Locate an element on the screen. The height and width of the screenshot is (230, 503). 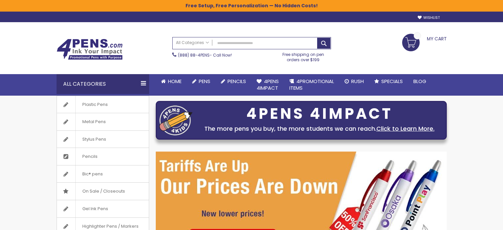
a: Plastic Pens is located at coordinates (103, 104).